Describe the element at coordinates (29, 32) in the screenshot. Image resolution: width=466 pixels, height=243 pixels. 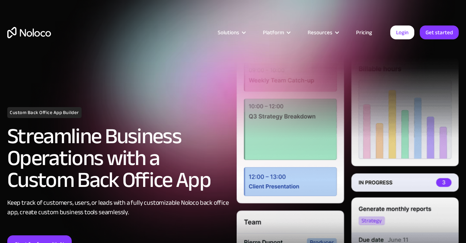
I see `a: home` at that location.